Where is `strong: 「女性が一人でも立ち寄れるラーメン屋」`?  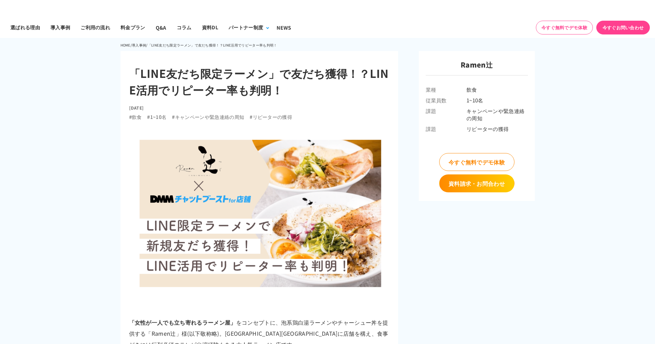
strong: 「女性が一人でも立ち寄れるラーメン屋」 is located at coordinates (183, 323).